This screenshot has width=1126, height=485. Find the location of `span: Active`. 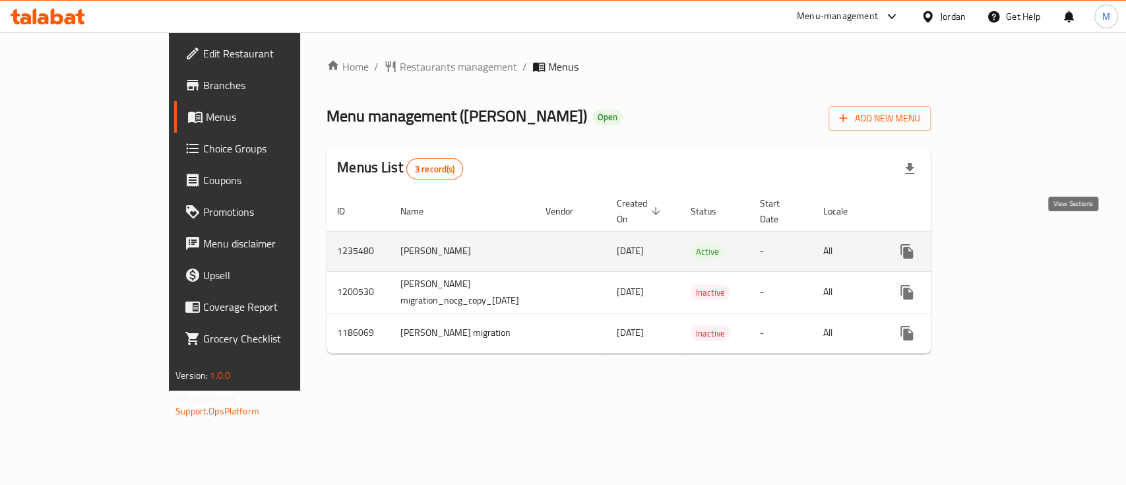

span: Active is located at coordinates (707, 251).